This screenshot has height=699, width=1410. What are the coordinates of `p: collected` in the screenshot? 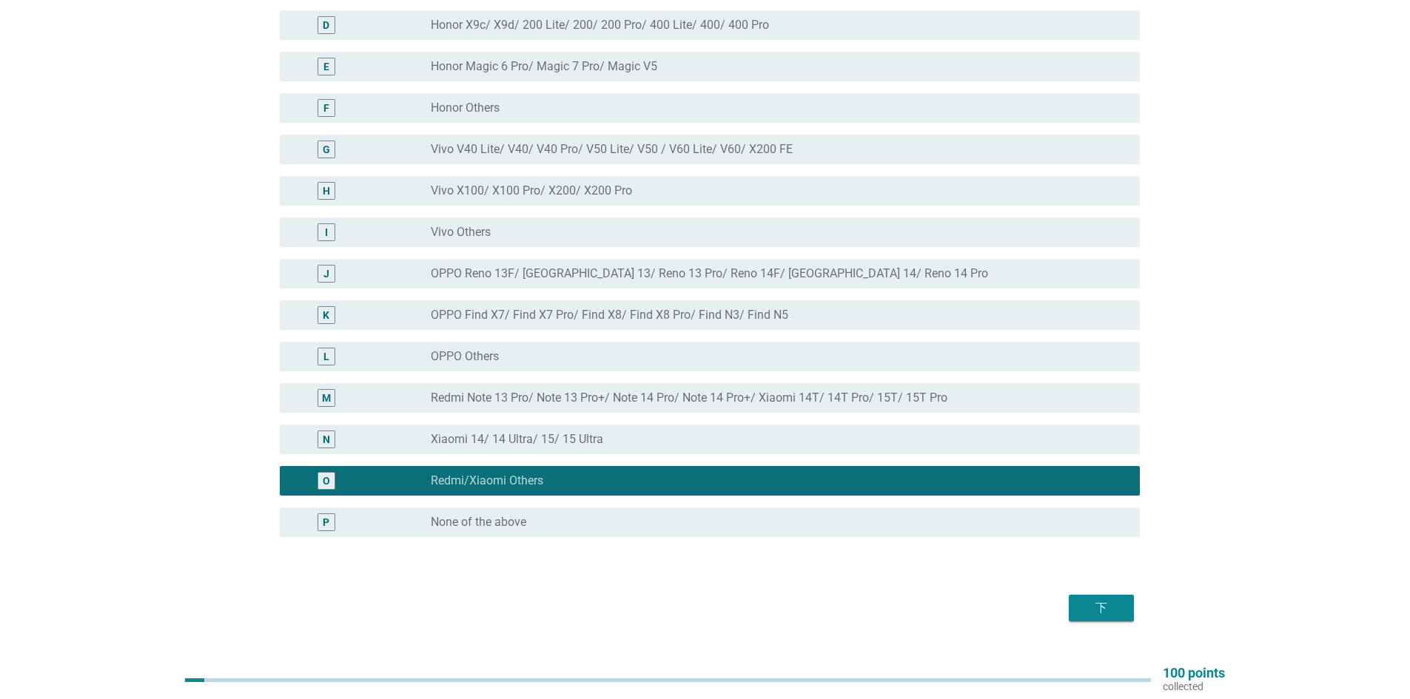 It's located at (1194, 687).